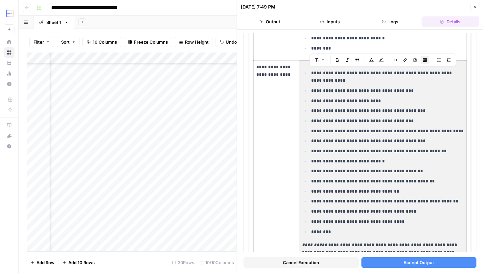 Image resolution: width=483 pixels, height=273 pixels. Describe the element at coordinates (9, 136) in the screenshot. I see `button: What's new?` at that location.